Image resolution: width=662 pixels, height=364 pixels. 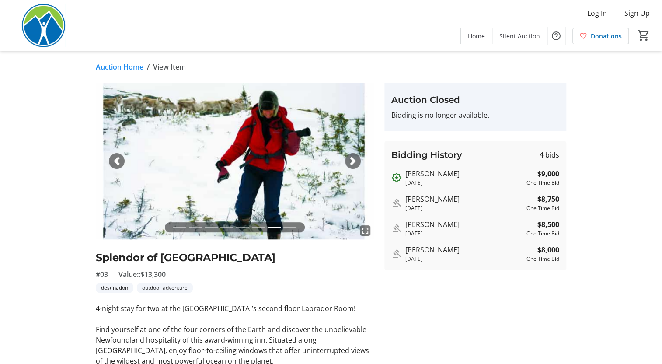 What do you see at coordinates (102, 274) in the screenshot?
I see `span: #03` at bounding box center [102, 274].